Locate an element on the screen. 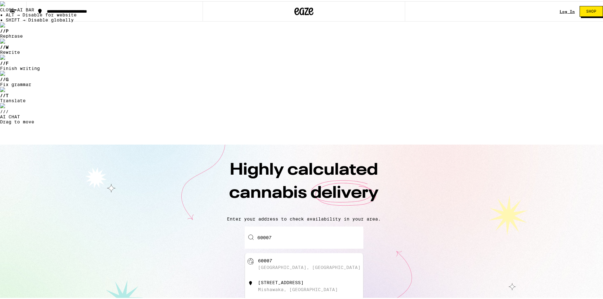 The width and height of the screenshot is (603, 299). h1: Highly calculated cannabis delivery is located at coordinates (304, 184).